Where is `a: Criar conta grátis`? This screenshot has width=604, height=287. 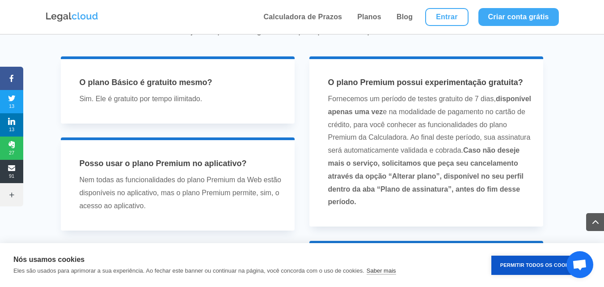 a: Criar conta grátis is located at coordinates (519, 17).